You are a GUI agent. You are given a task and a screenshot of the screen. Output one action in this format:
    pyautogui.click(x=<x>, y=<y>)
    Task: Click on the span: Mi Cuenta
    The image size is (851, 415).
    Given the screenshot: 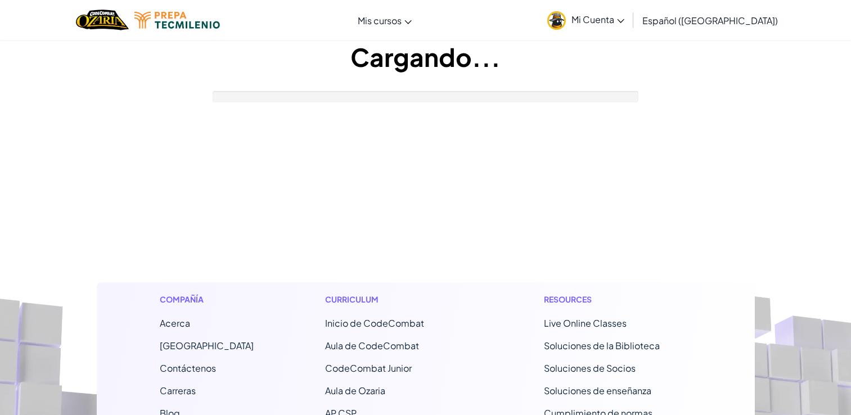 What is the action you would take?
    pyautogui.click(x=598, y=19)
    